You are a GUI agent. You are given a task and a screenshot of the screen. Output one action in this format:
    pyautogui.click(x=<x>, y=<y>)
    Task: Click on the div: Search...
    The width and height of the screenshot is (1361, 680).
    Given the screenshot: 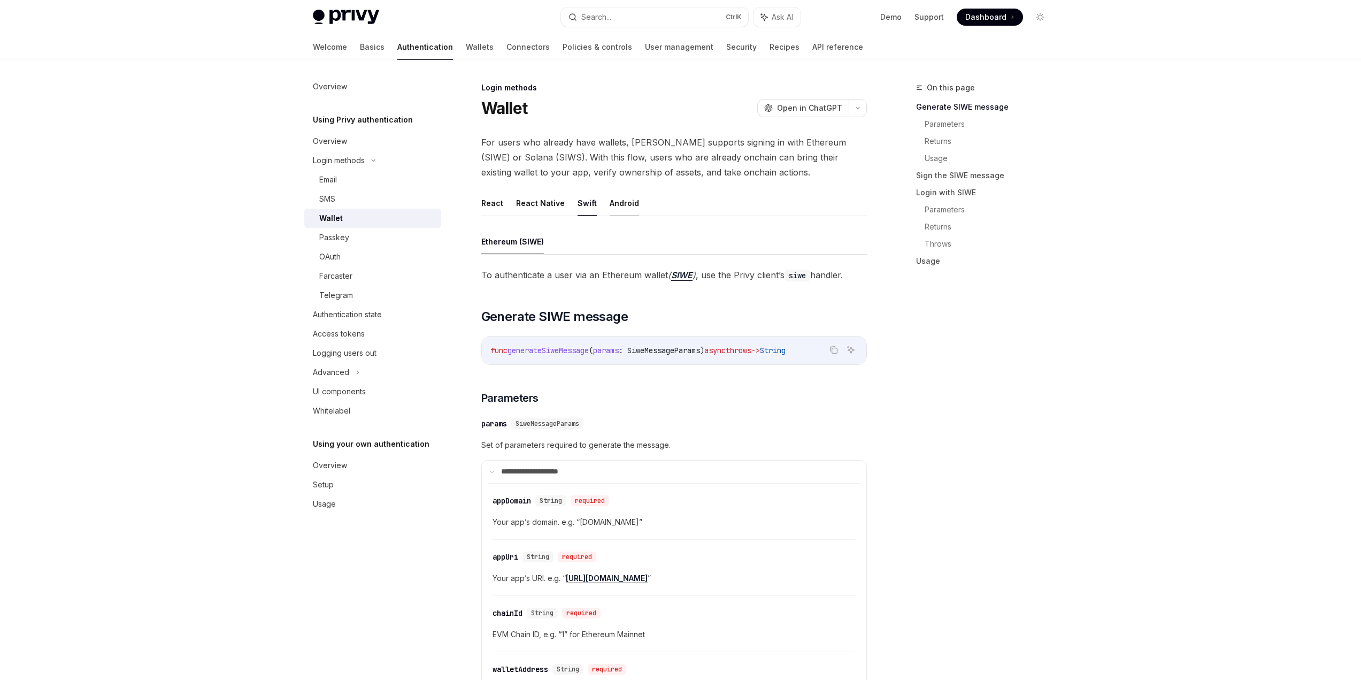 What is the action you would take?
    pyautogui.click(x=596, y=17)
    